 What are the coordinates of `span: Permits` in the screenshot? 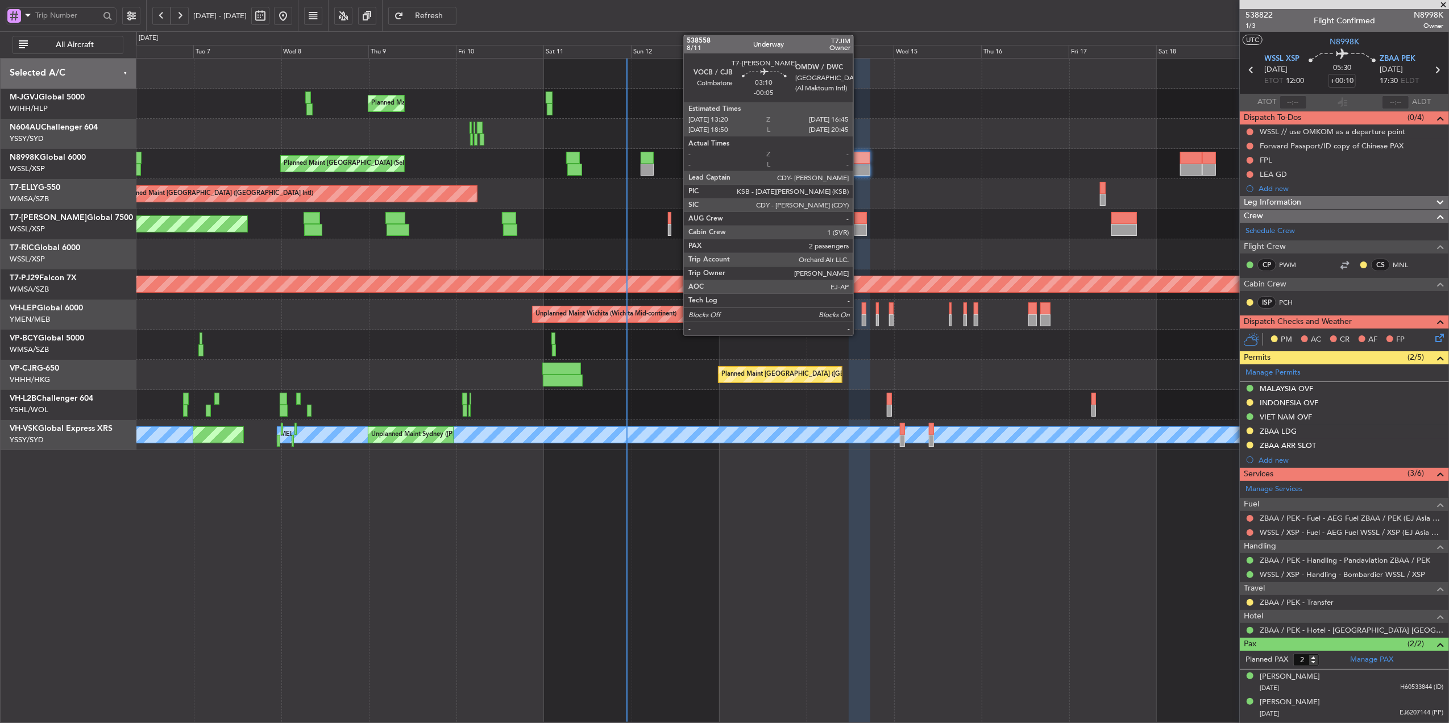 It's located at (1257, 358).